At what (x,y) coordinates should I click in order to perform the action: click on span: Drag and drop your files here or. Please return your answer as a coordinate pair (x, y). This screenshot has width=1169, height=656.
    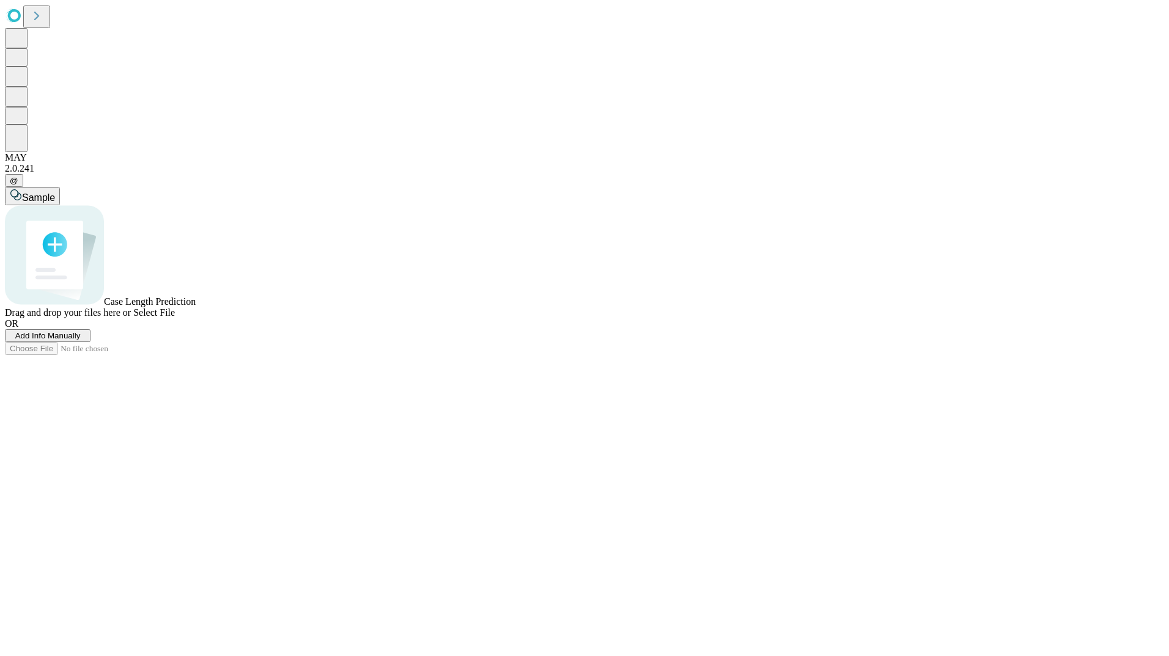
    Looking at the image, I should click on (68, 312).